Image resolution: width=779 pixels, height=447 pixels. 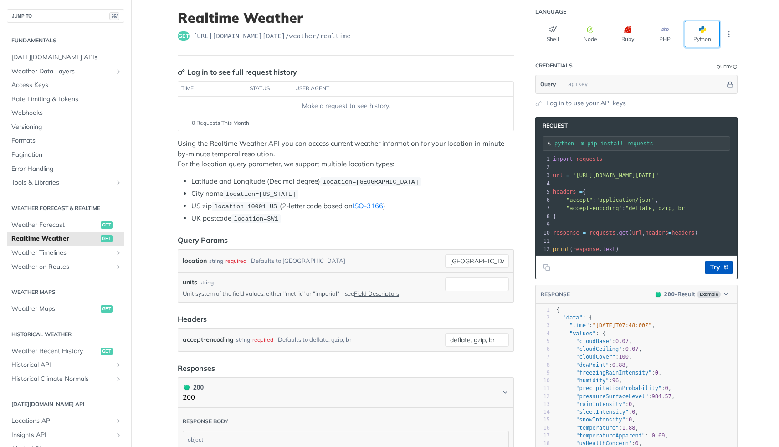 I want to click on span: "temperature", so click(x=597, y=428).